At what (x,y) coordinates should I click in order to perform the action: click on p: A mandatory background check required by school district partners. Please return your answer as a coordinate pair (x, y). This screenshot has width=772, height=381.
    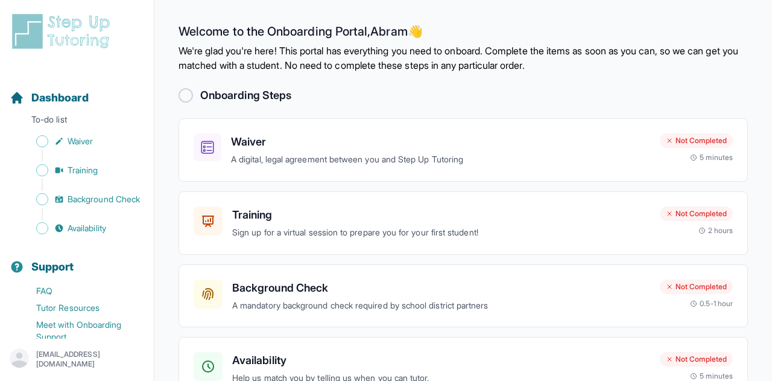
    Looking at the image, I should click on (441, 305).